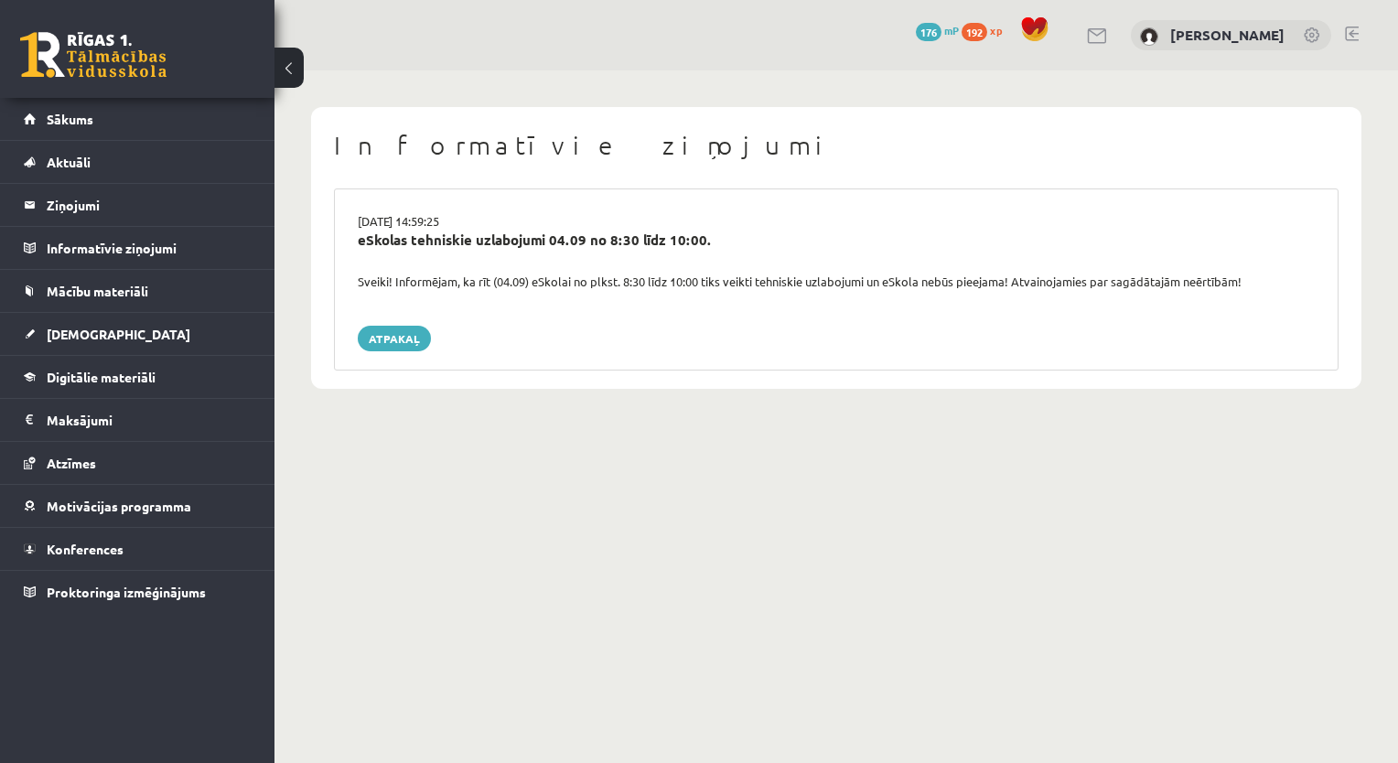 The height and width of the screenshot is (763, 1398). I want to click on h1: Informatīvie ziņojumi, so click(836, 145).